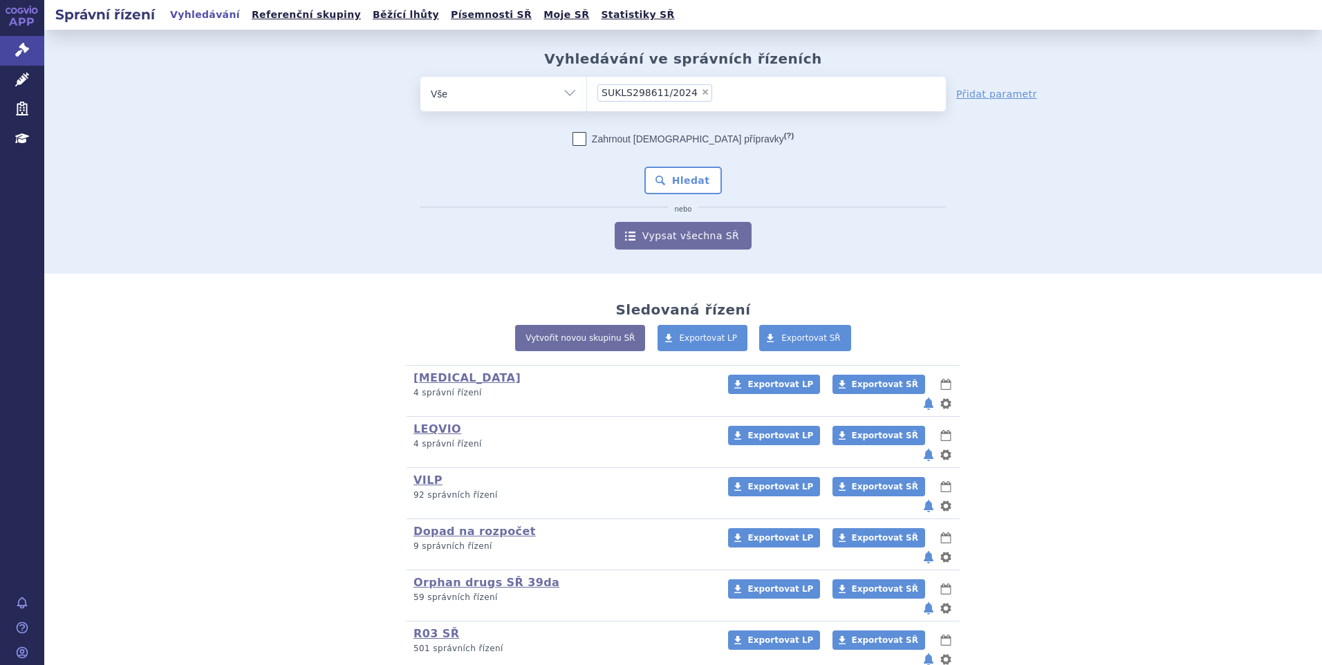 This screenshot has height=665, width=1322. Describe the element at coordinates (720, 92) in the screenshot. I see `input: SUKLS298611/2024` at that location.